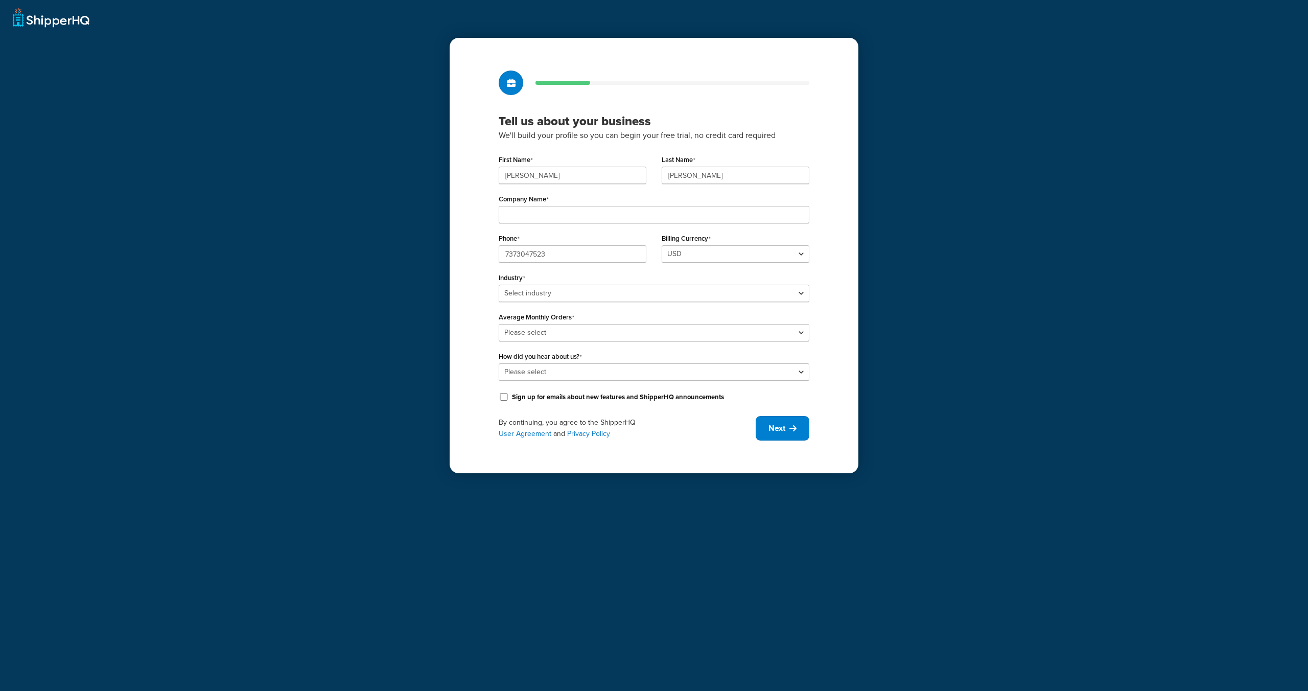  I want to click on div: By continuing, you agree to the ShipperHQ and, so click(627, 428).